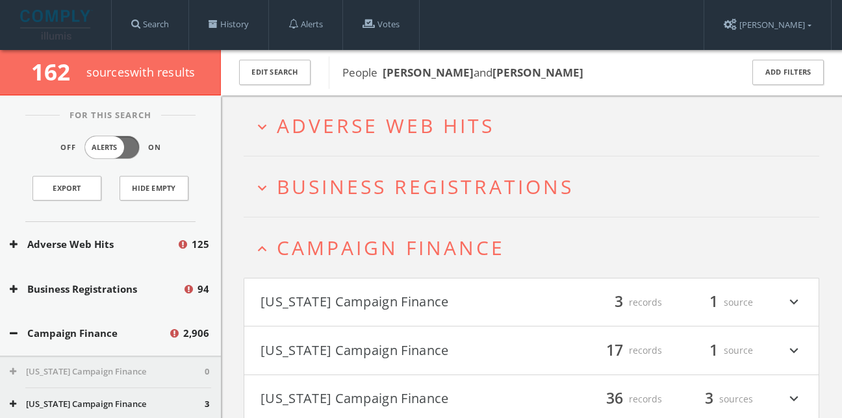 Image resolution: width=842 pixels, height=418 pixels. Describe the element at coordinates (155, 147) in the screenshot. I see `span: On` at that location.